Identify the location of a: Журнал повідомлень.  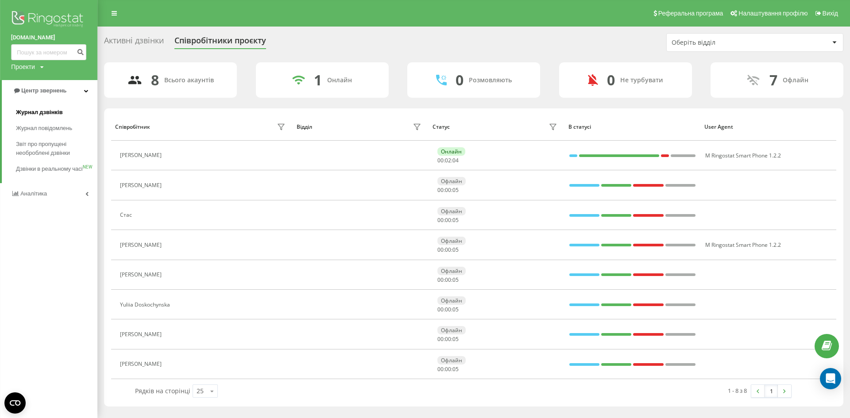
(57, 128).